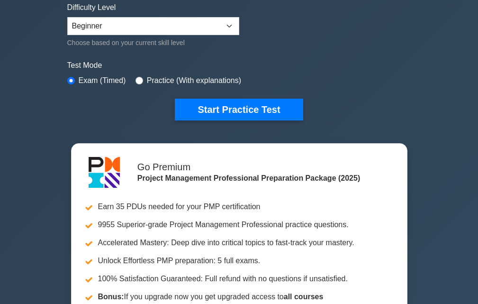 The width and height of the screenshot is (478, 304). What do you see at coordinates (239, 65) in the screenshot?
I see `label: Test Mode` at bounding box center [239, 65].